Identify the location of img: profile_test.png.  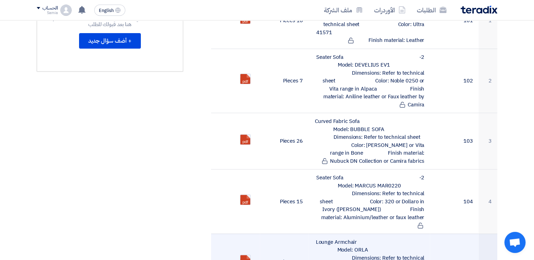
(66, 10).